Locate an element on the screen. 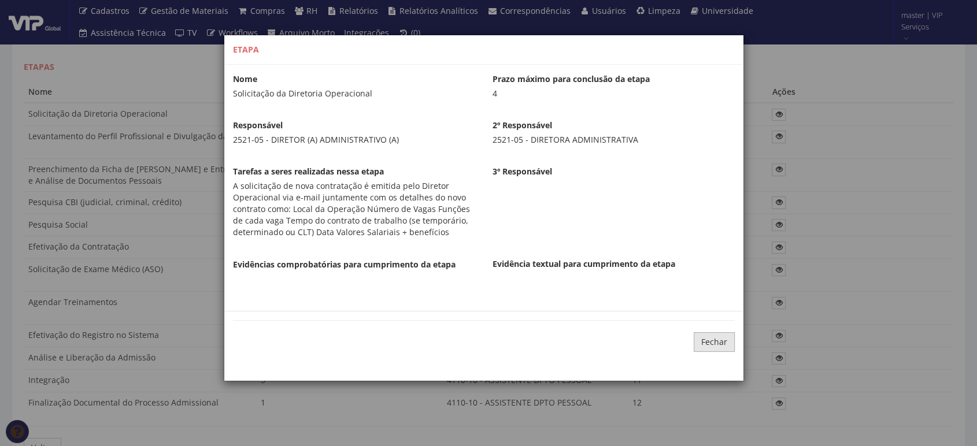 The image size is (977, 446). p: 4 is located at coordinates (613, 94).